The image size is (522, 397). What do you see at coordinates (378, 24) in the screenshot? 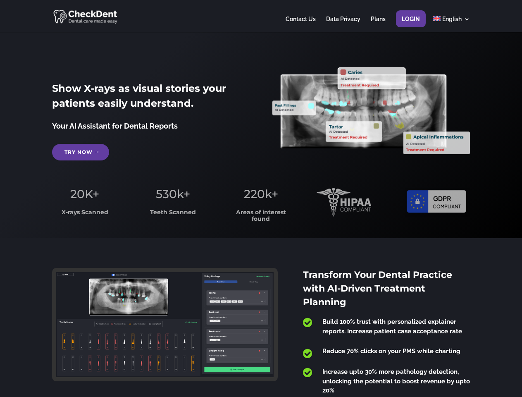
I see `a: Plans` at bounding box center [378, 24].